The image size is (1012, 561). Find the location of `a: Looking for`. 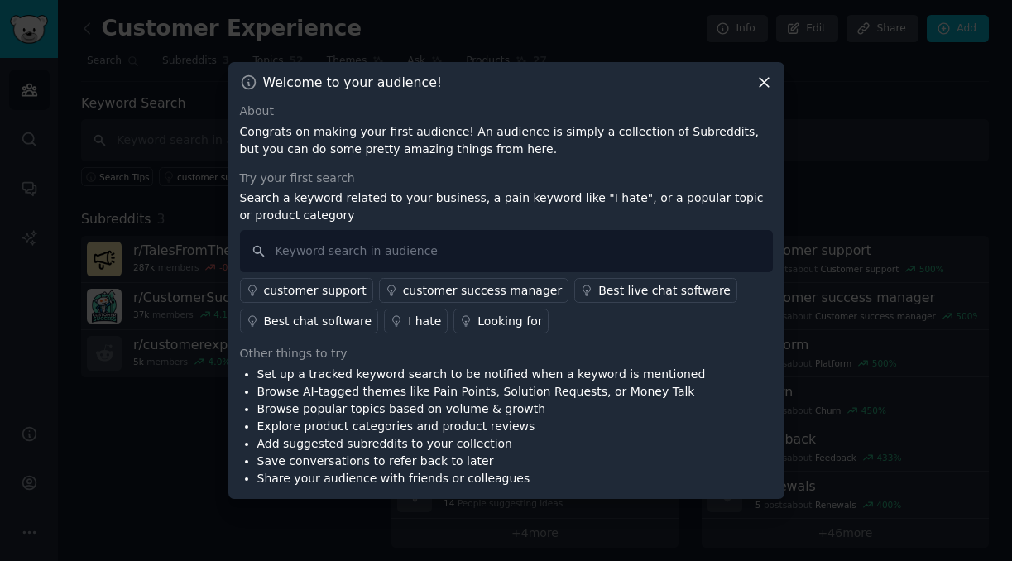

a: Looking for is located at coordinates (500, 321).